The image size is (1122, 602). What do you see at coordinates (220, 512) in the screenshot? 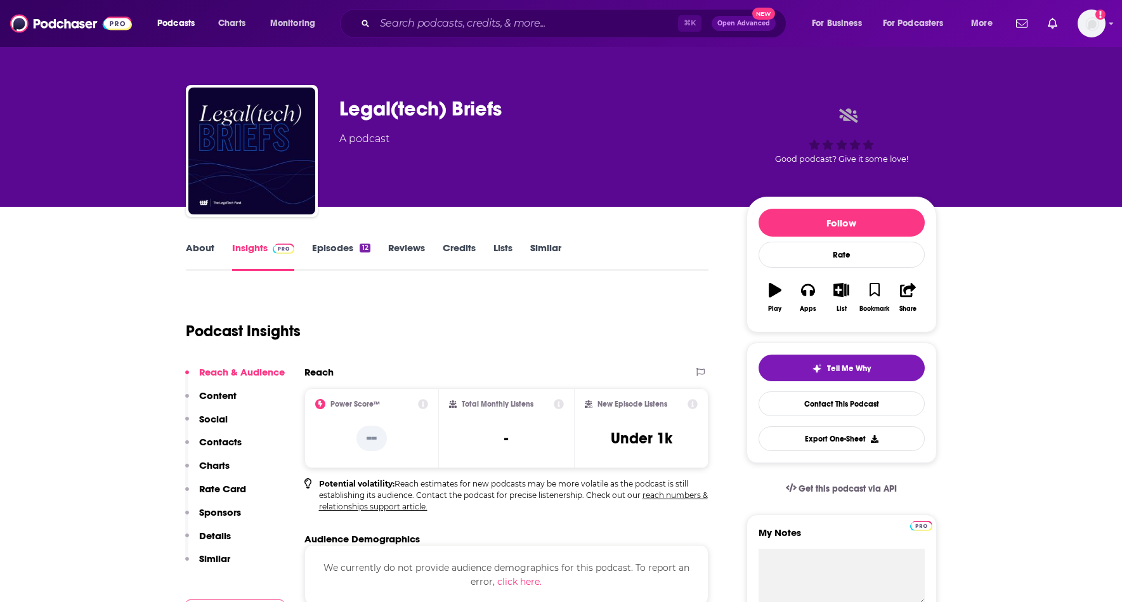
I see `p: Sponsors` at bounding box center [220, 512].